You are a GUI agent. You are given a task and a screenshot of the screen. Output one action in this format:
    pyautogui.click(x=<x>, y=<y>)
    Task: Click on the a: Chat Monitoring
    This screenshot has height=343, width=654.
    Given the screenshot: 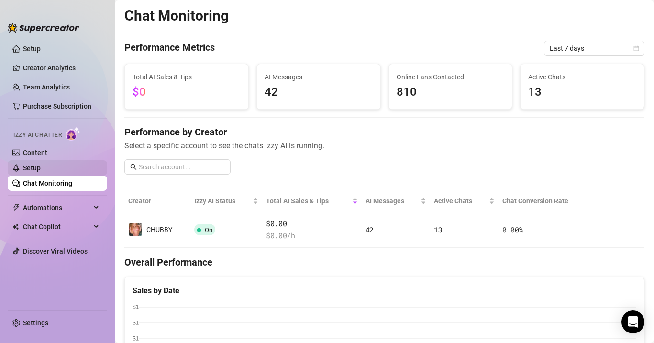 What is the action you would take?
    pyautogui.click(x=47, y=183)
    